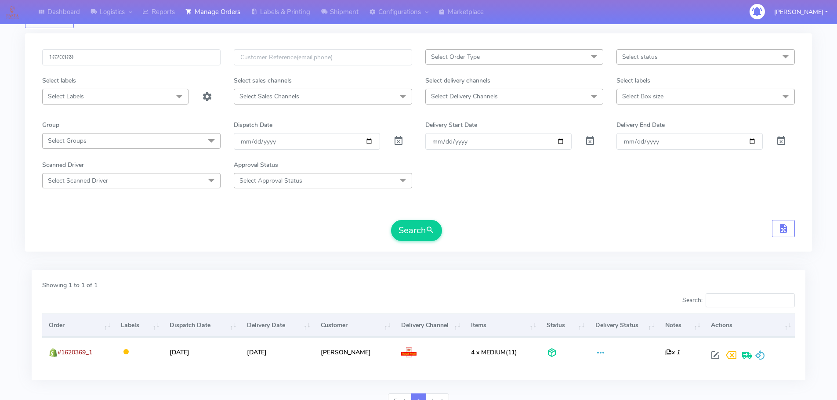  I want to click on input: Search:, so click(750, 301).